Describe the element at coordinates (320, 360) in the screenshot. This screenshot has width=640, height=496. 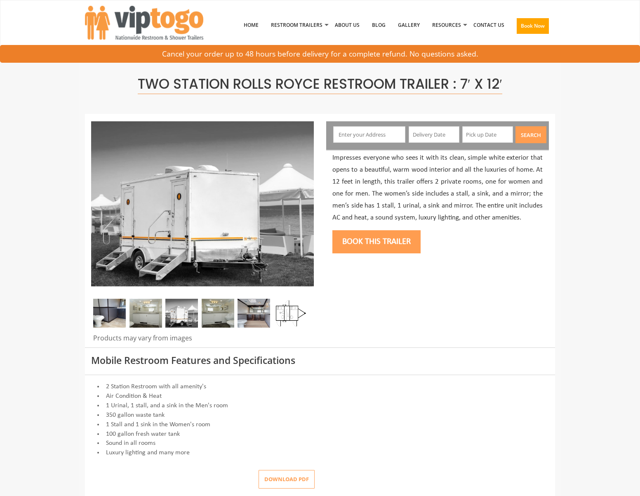
I see `h3: Mobile Restroom Features and Specifications` at that location.